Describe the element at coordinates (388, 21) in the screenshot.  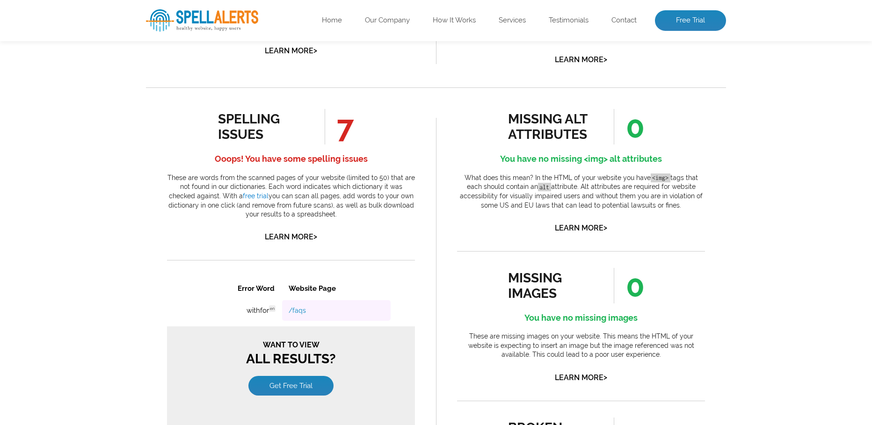
I see `a: Our Company` at that location.